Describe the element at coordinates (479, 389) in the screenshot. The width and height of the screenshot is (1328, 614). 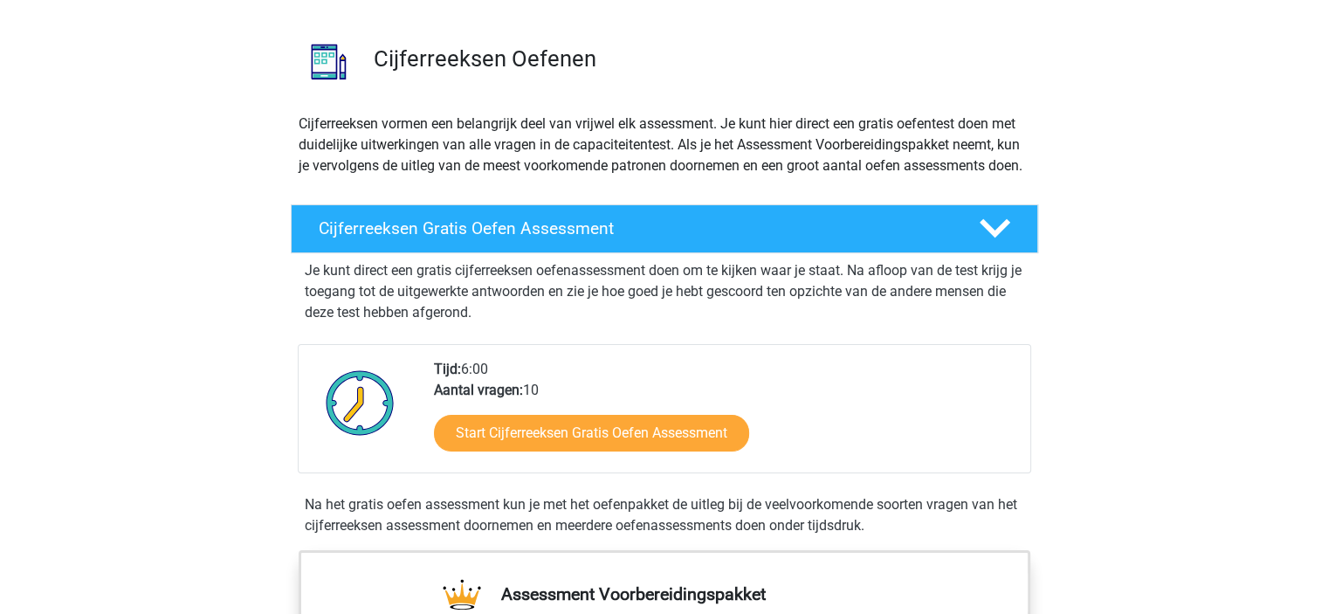
I see `b: Aantal vragen:` at that location.